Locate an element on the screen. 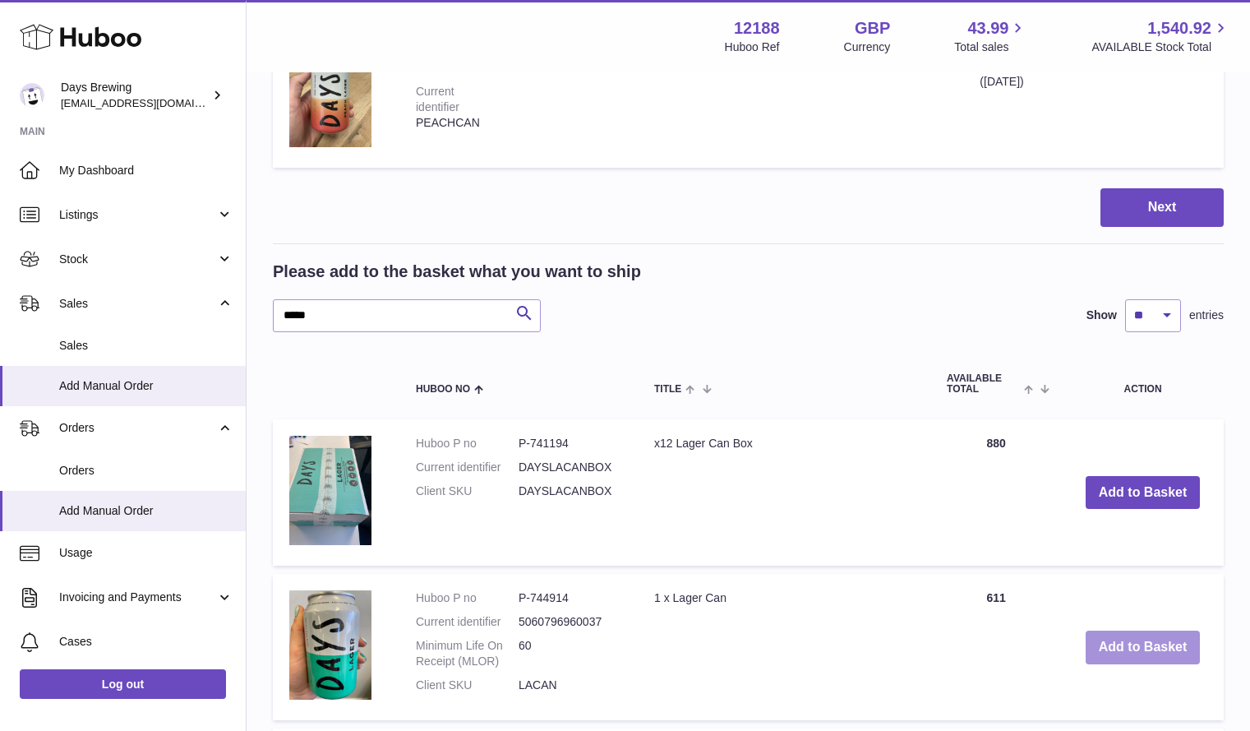  span: Huboo no is located at coordinates (443, 389).